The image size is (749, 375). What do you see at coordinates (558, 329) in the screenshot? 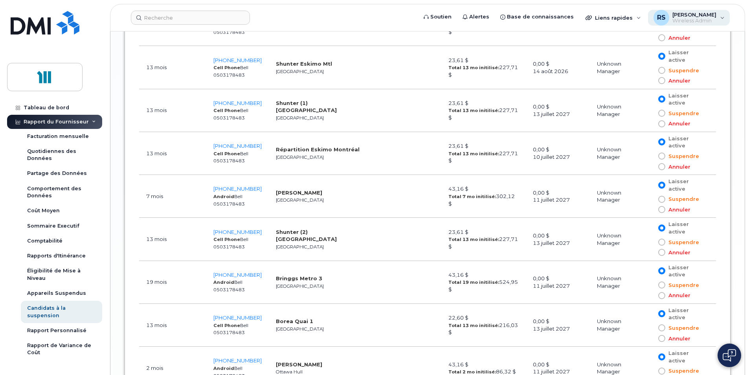
I see `div: 13 juillet 2027` at bounding box center [558, 329].